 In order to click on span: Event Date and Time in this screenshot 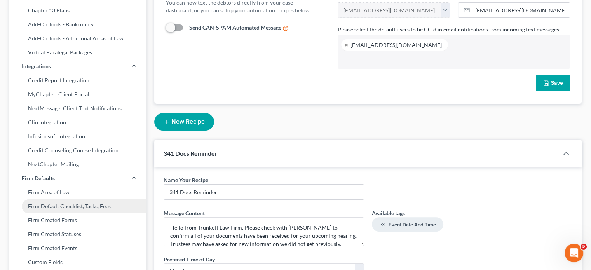, I will do `click(413, 225)`.